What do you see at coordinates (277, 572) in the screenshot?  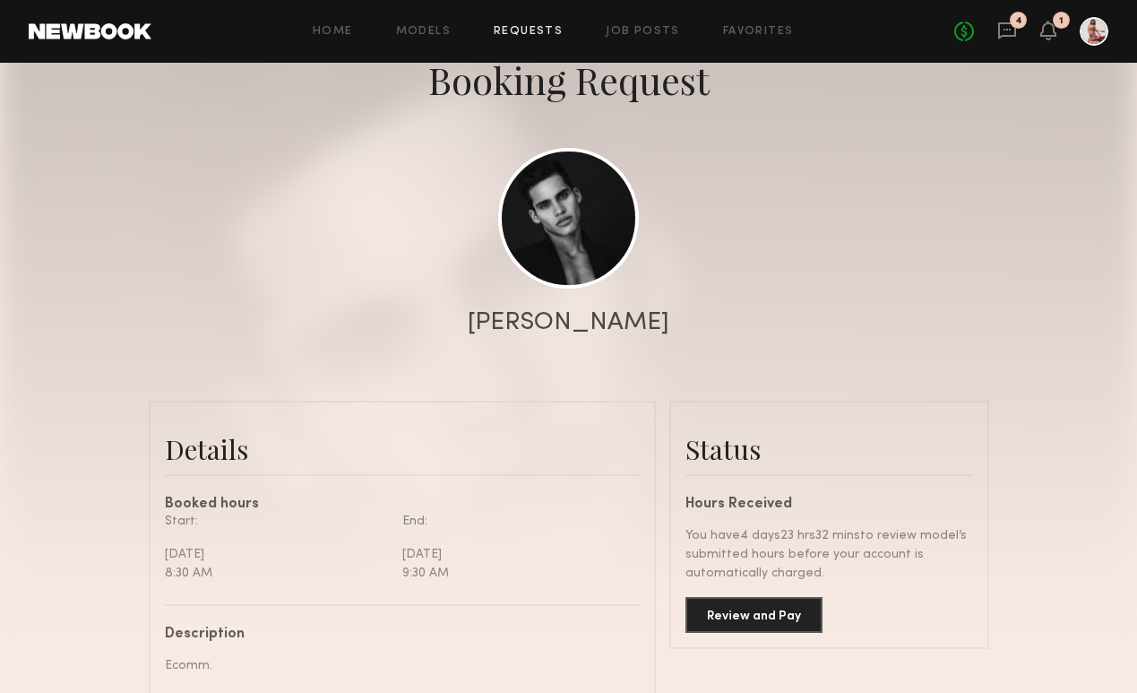 I see `div: 8:30 AM` at bounding box center [277, 572].